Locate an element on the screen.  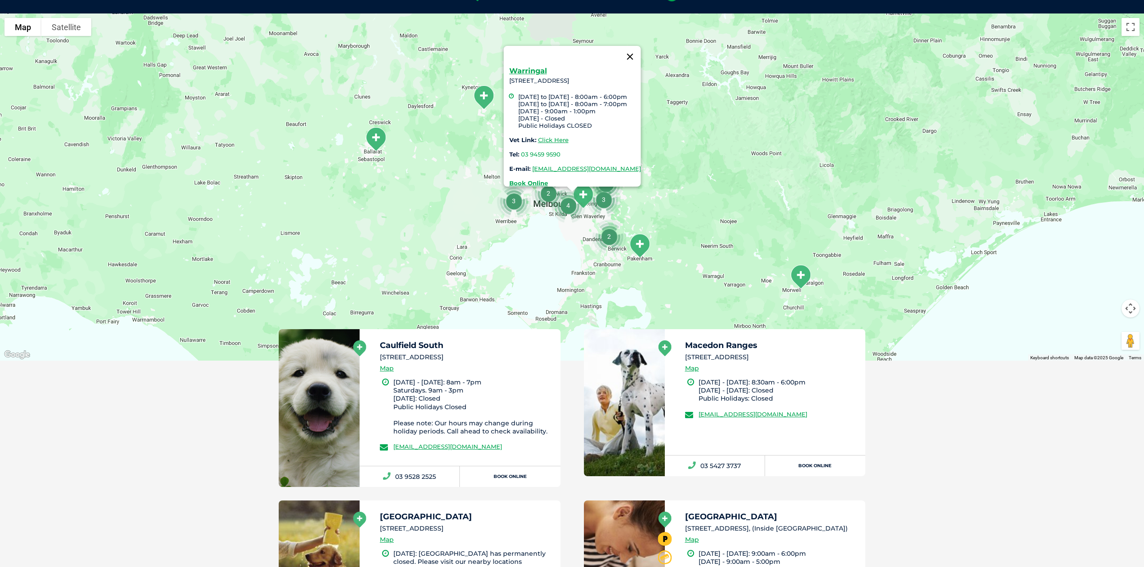
div: Pakenham is located at coordinates (639, 245).